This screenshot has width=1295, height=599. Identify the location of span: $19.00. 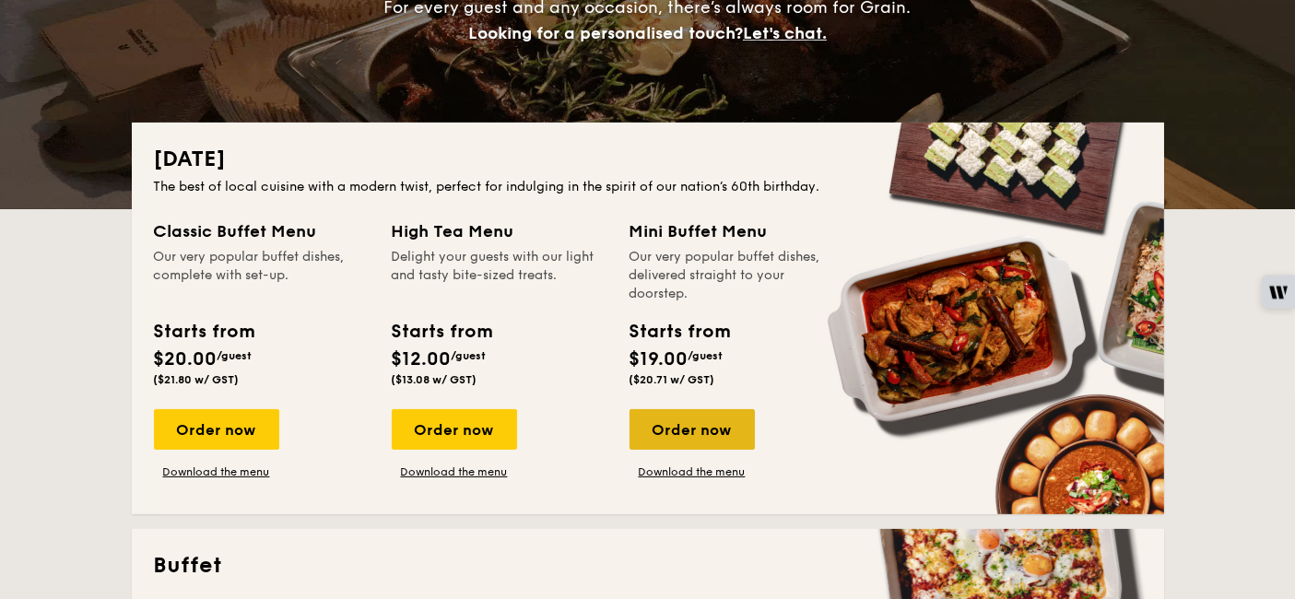
(659, 359).